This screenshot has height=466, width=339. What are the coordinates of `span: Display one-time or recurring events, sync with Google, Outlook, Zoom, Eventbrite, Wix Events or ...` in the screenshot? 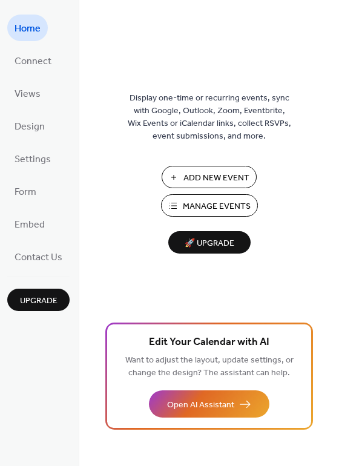 It's located at (209, 117).